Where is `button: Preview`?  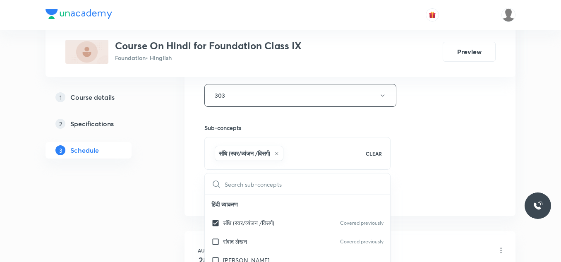 button: Preview is located at coordinates (469, 52).